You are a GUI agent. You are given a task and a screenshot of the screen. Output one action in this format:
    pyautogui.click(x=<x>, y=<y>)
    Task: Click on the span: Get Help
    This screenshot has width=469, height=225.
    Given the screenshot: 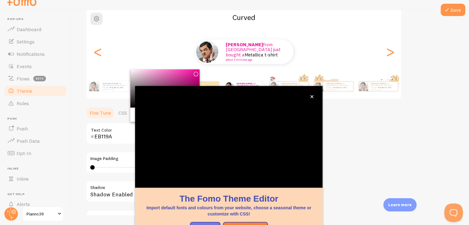 What is the action you would take?
    pyautogui.click(x=37, y=194)
    